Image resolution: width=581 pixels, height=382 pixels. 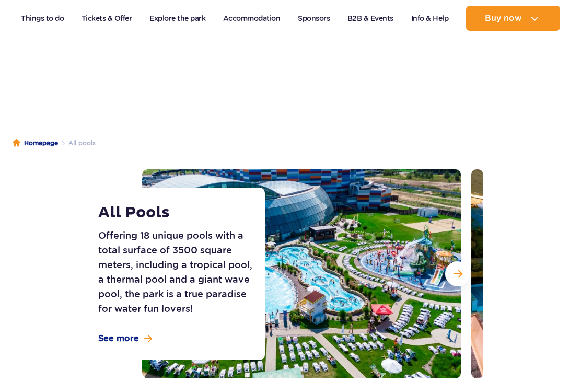 What do you see at coordinates (313, 18) in the screenshot?
I see `a: Sponsors` at bounding box center [313, 18].